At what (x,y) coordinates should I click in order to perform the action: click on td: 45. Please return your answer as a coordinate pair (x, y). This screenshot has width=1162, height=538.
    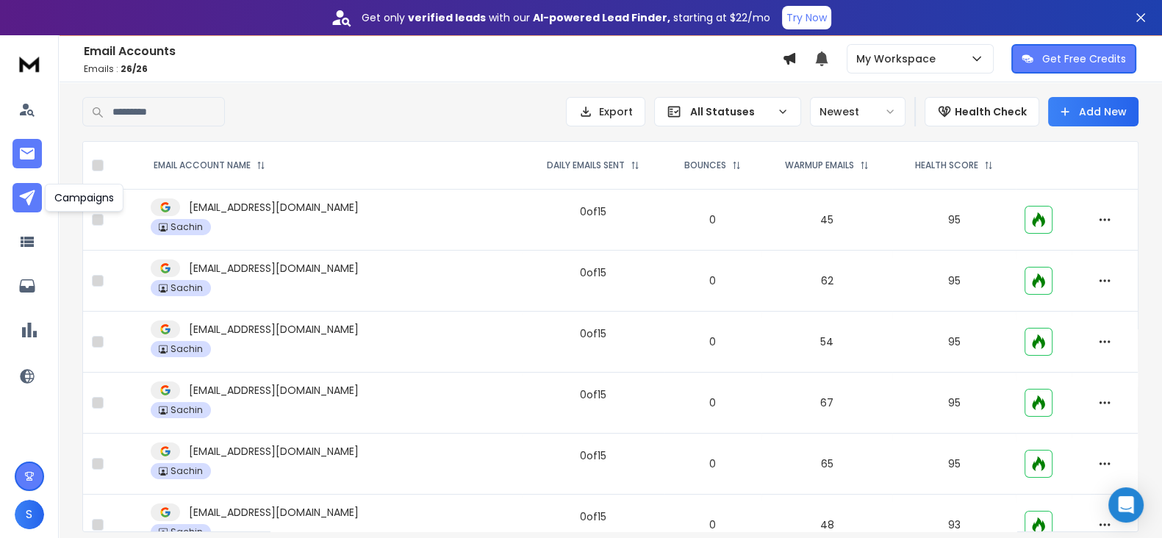
    Looking at the image, I should click on (827, 220).